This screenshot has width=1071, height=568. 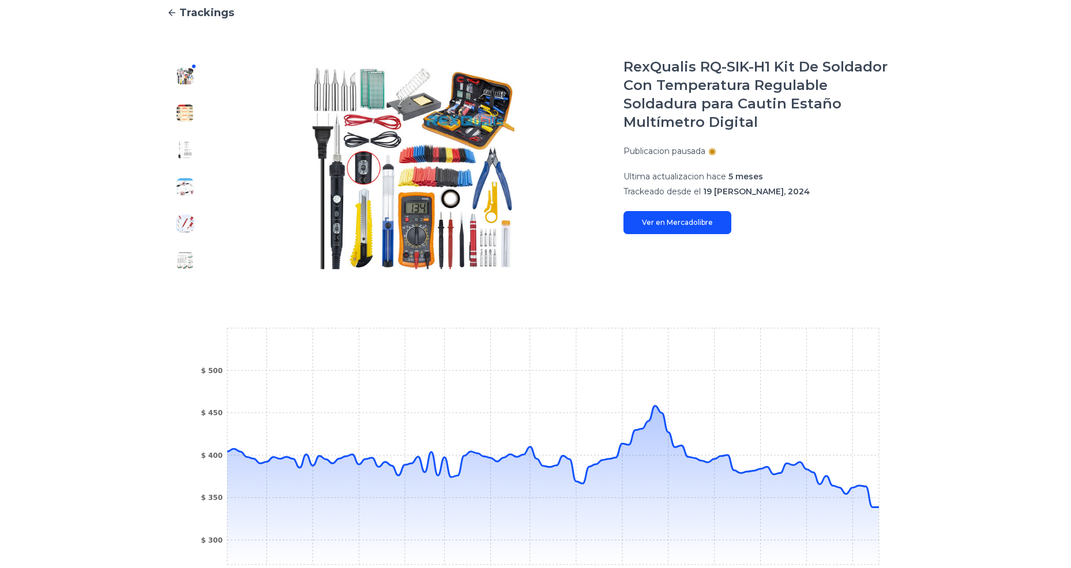 What do you see at coordinates (212, 413) in the screenshot?
I see `tspan: $ 450` at bounding box center [212, 413].